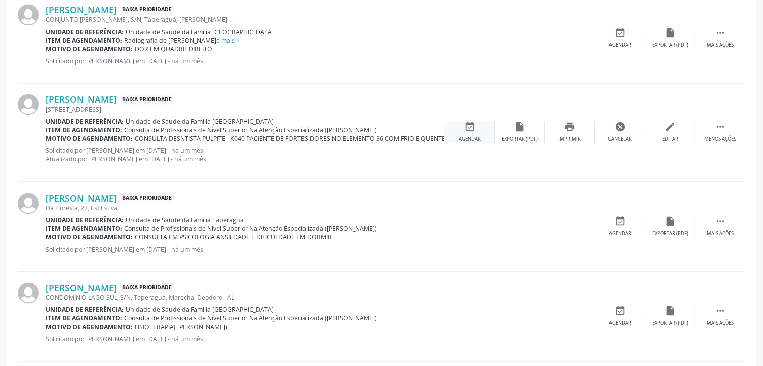 Image resolution: width=763 pixels, height=366 pixels. What do you see at coordinates (185, 220) in the screenshot?
I see `span: Unidade de Saude da Familia Taperagua` at bounding box center [185, 220].